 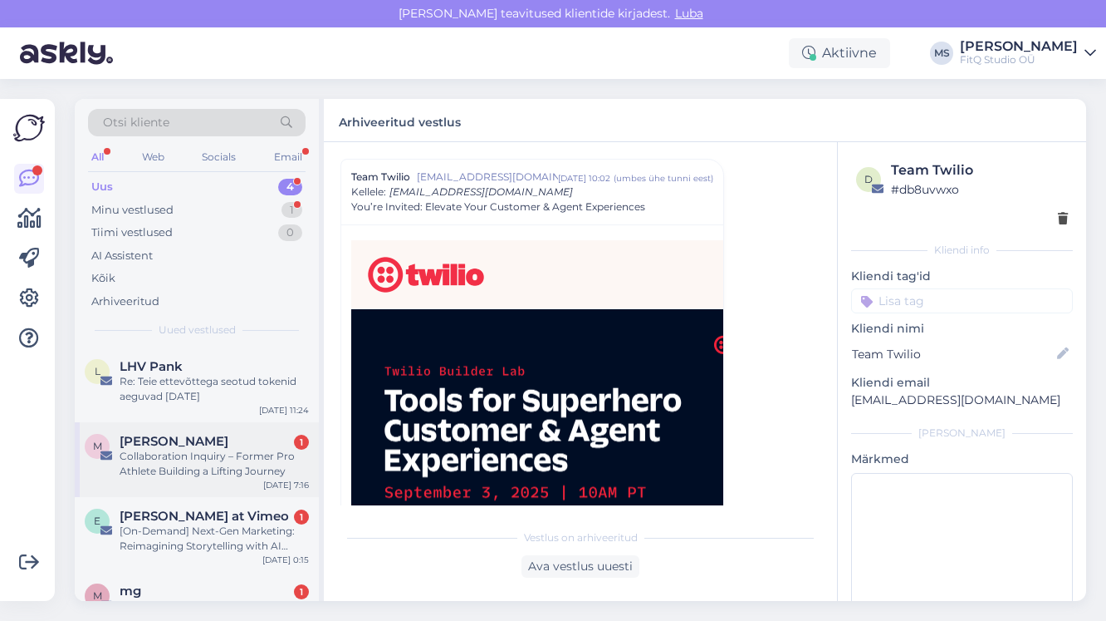 I want to click on div: Arhiveeritud, so click(x=125, y=302).